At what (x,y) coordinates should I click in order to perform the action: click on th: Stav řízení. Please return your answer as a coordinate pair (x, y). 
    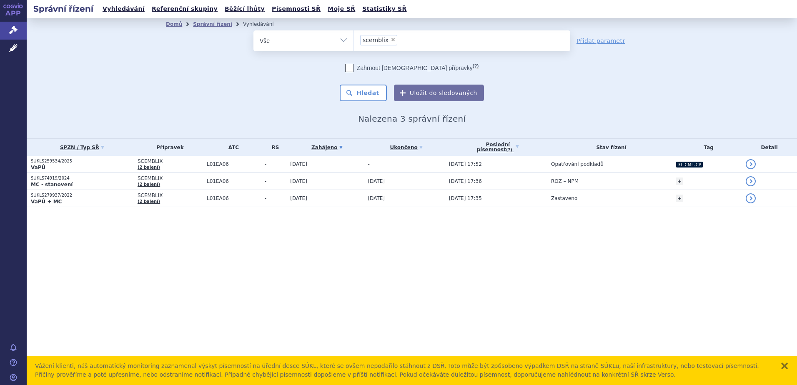
    Looking at the image, I should click on (609, 147).